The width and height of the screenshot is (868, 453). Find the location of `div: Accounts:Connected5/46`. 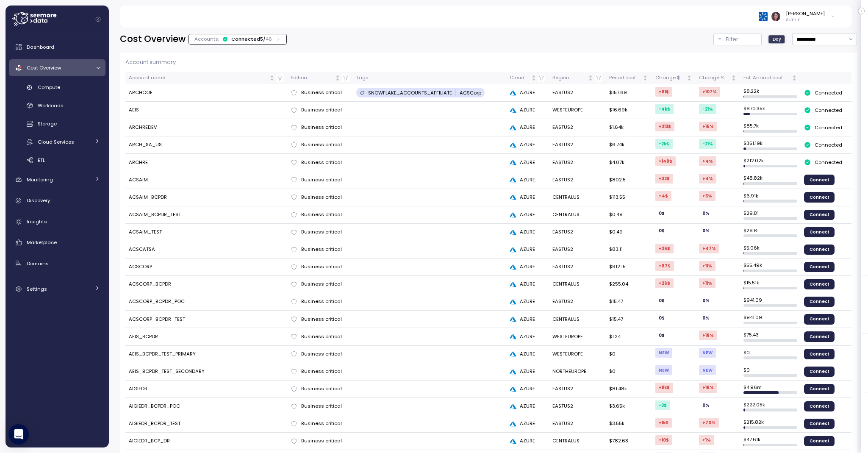

div: Accounts:Connected5/46 is located at coordinates (238, 39).